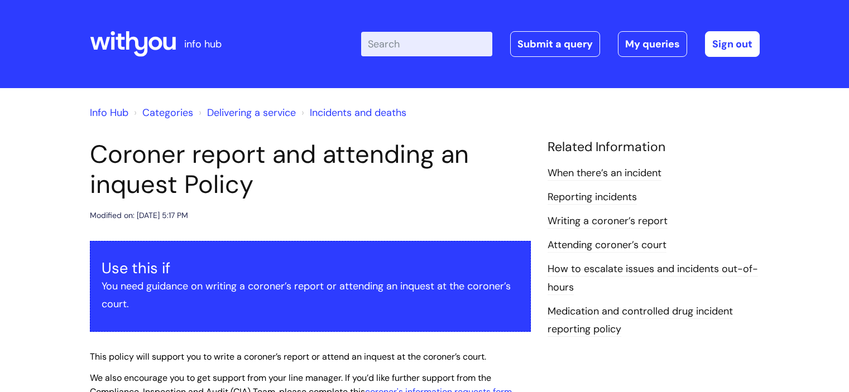  What do you see at coordinates (640, 321) in the screenshot?
I see `a: Medication and controlled drug incident reporting policy` at bounding box center [640, 321].